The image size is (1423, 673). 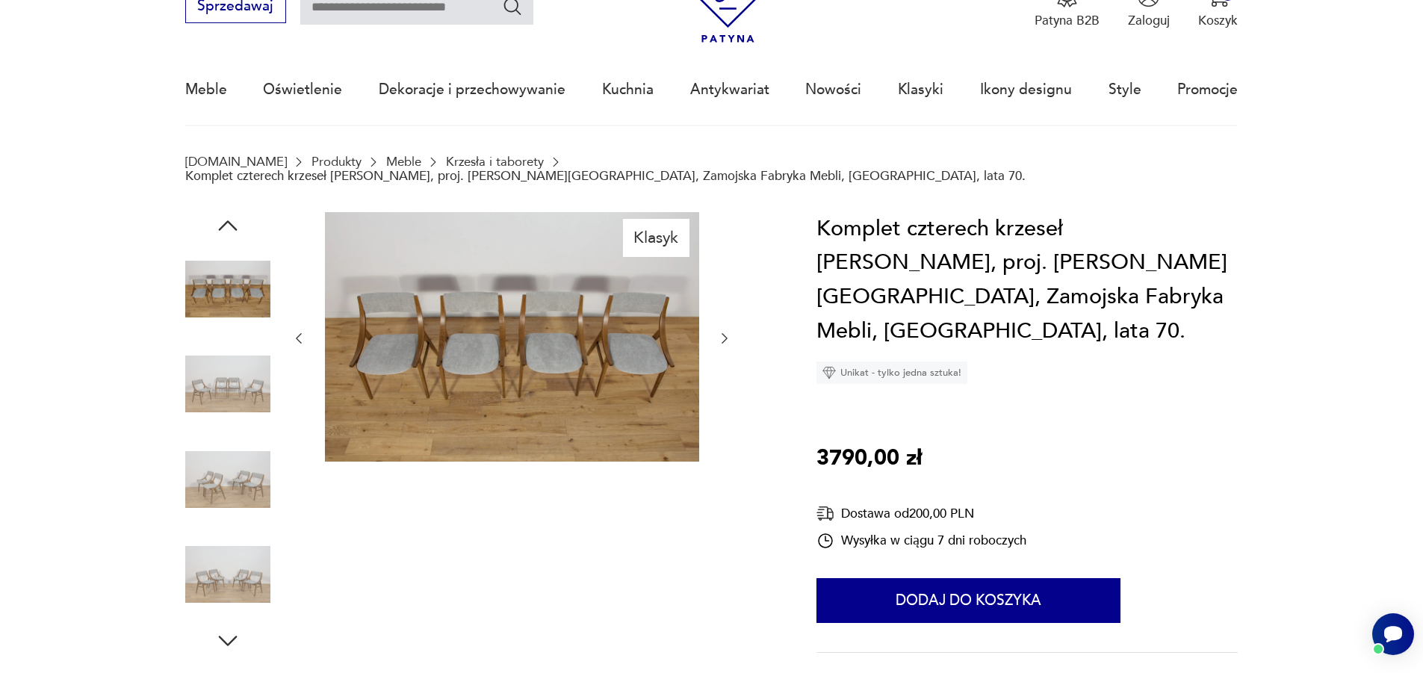 I want to click on a: Promocje, so click(x=1207, y=90).